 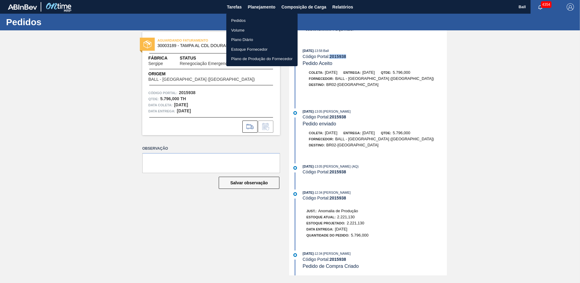 I want to click on li: Volume, so click(x=262, y=30).